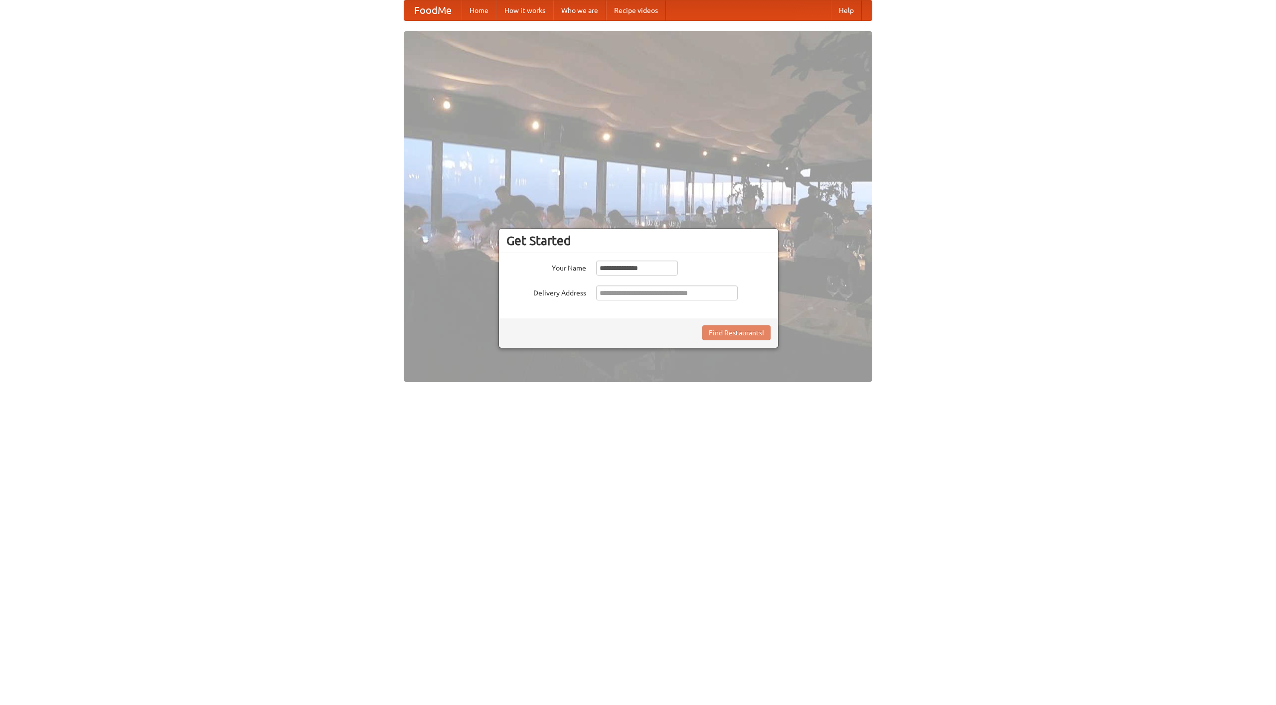 The width and height of the screenshot is (1276, 705). Describe the element at coordinates (433, 10) in the screenshot. I see `a: FoodMe` at that location.